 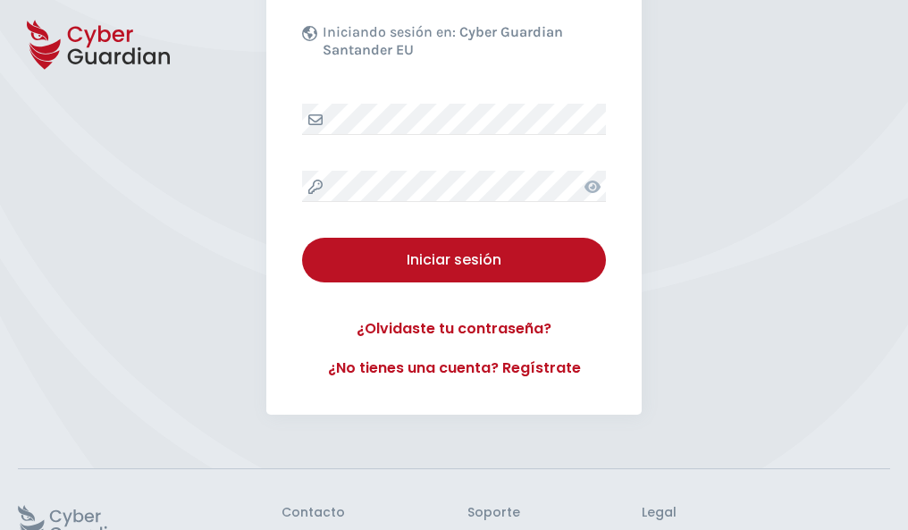 What do you see at coordinates (313, 513) in the screenshot?
I see `h3: Contacto` at bounding box center [313, 513].